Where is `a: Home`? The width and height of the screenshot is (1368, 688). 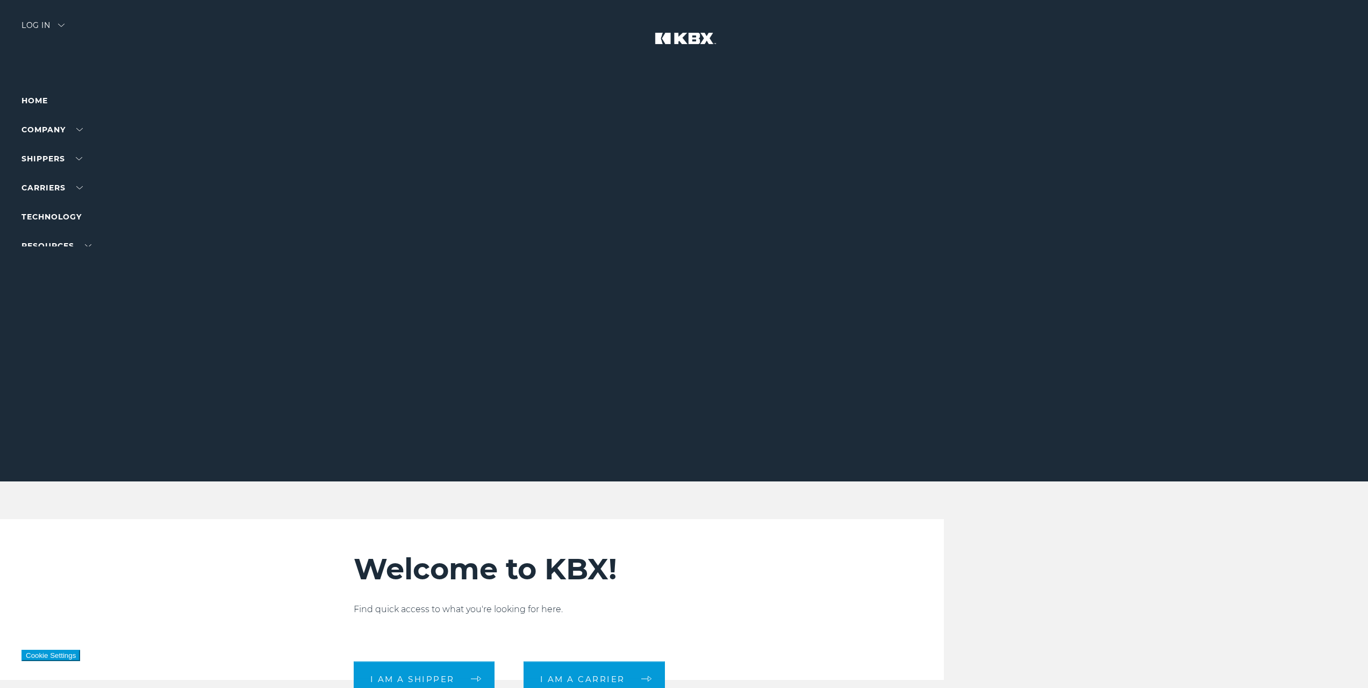
a: Home is located at coordinates (34, 101).